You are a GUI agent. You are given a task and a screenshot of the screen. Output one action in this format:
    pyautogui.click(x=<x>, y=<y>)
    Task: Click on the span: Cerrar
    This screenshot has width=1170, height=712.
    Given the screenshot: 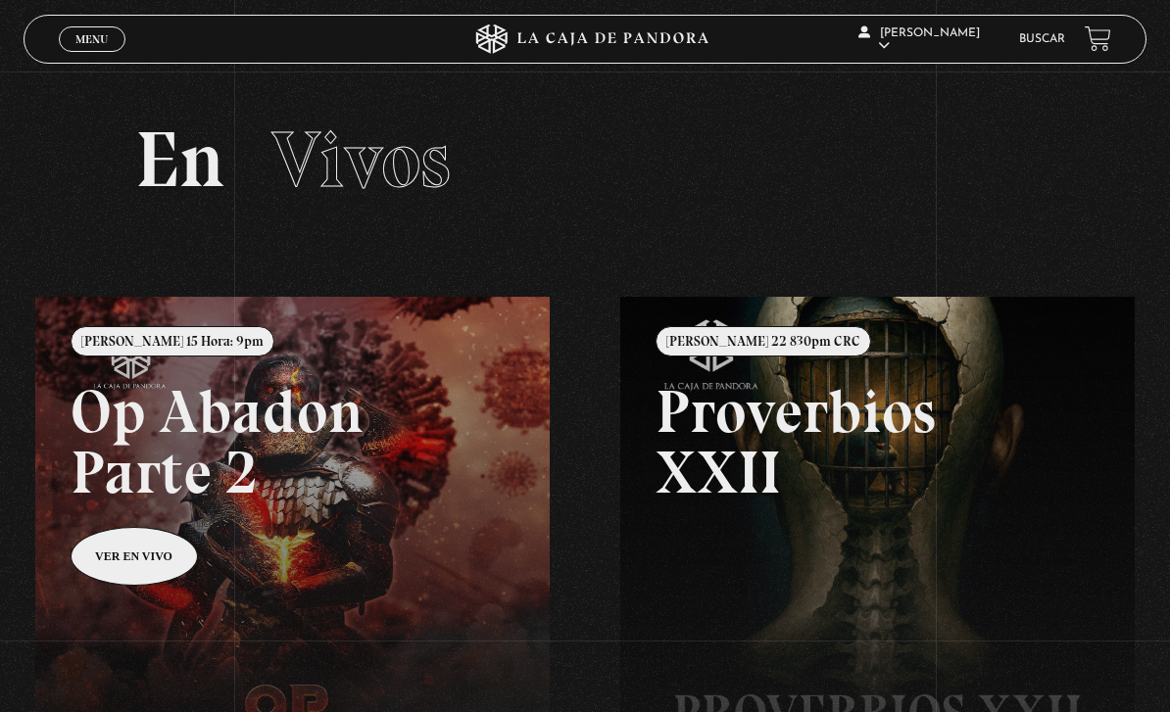 What is the action you would take?
    pyautogui.click(x=91, y=56)
    